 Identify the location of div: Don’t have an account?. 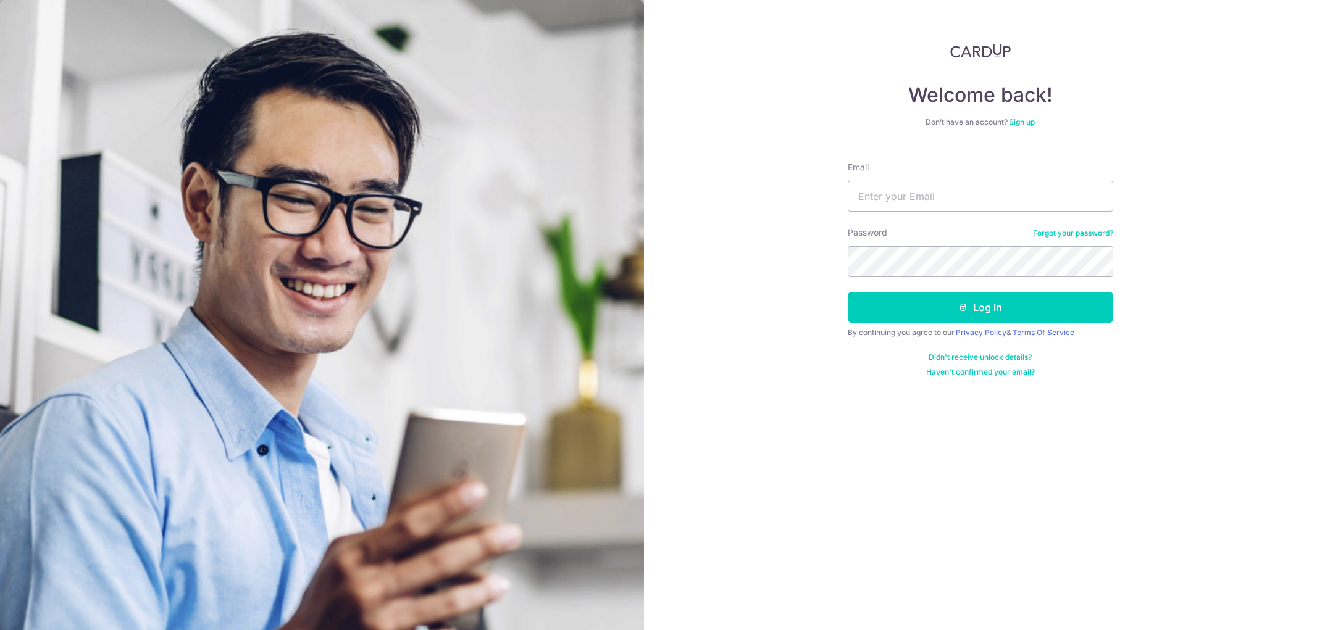
(980, 122).